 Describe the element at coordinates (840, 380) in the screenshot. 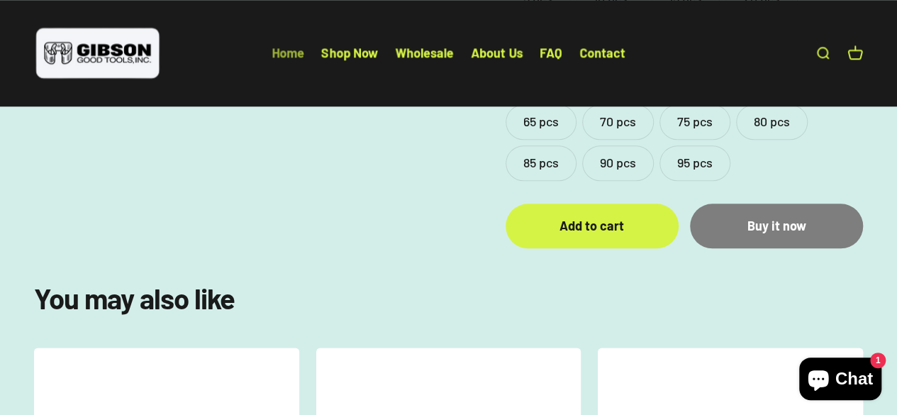

I see `inbox-online-store-chat: Shopify online store chat` at that location.